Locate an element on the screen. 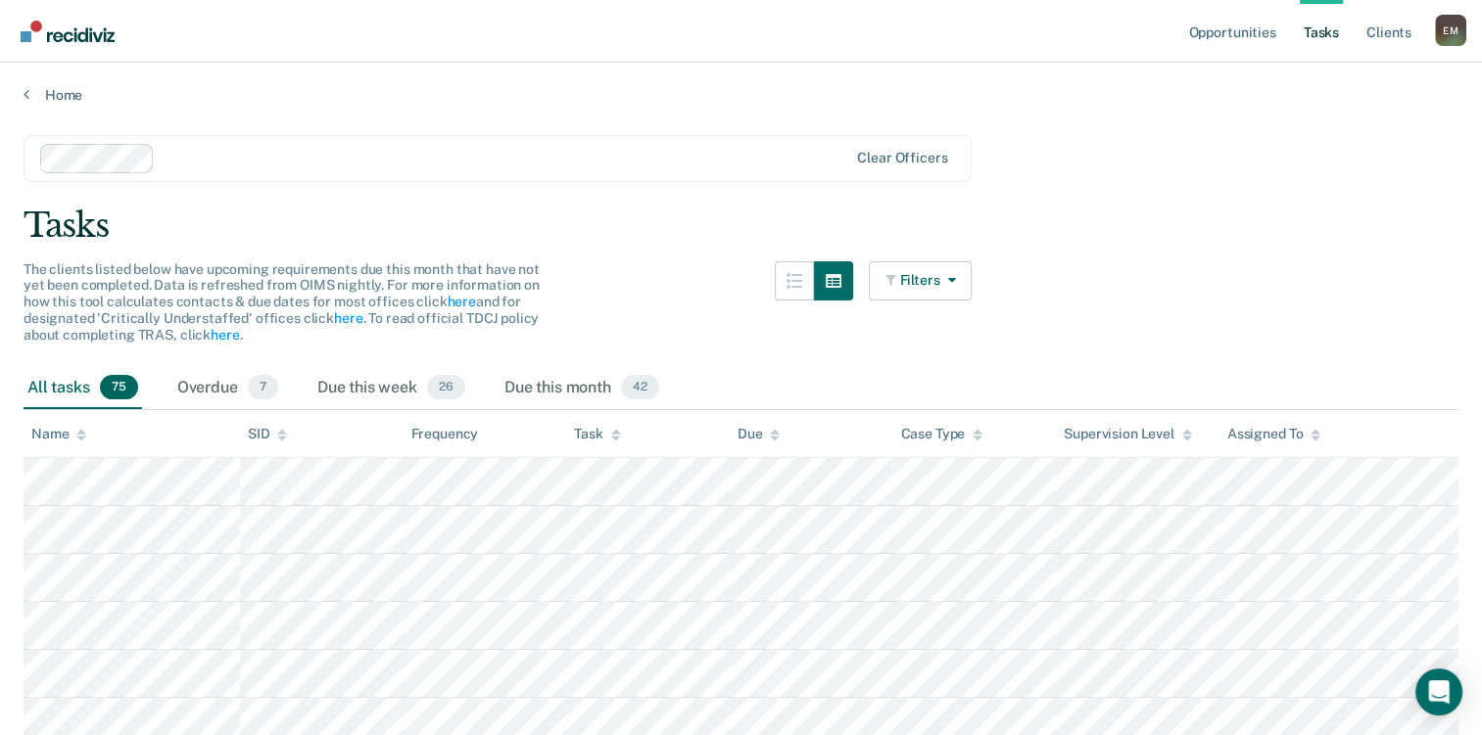 Image resolution: width=1482 pixels, height=735 pixels. div: Task is located at coordinates (596, 434).